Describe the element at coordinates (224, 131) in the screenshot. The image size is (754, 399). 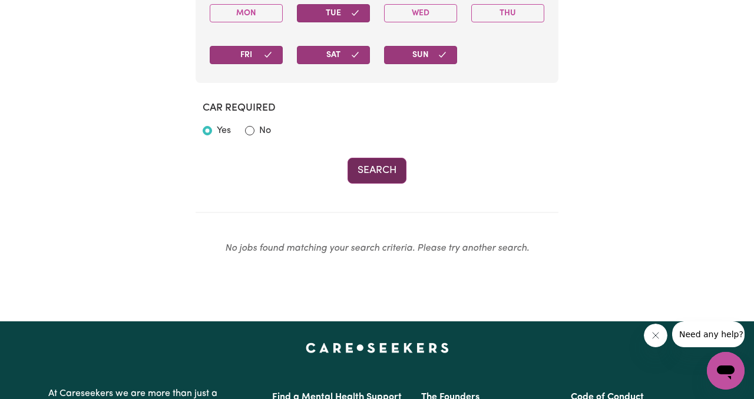
I see `label: Yes` at that location.